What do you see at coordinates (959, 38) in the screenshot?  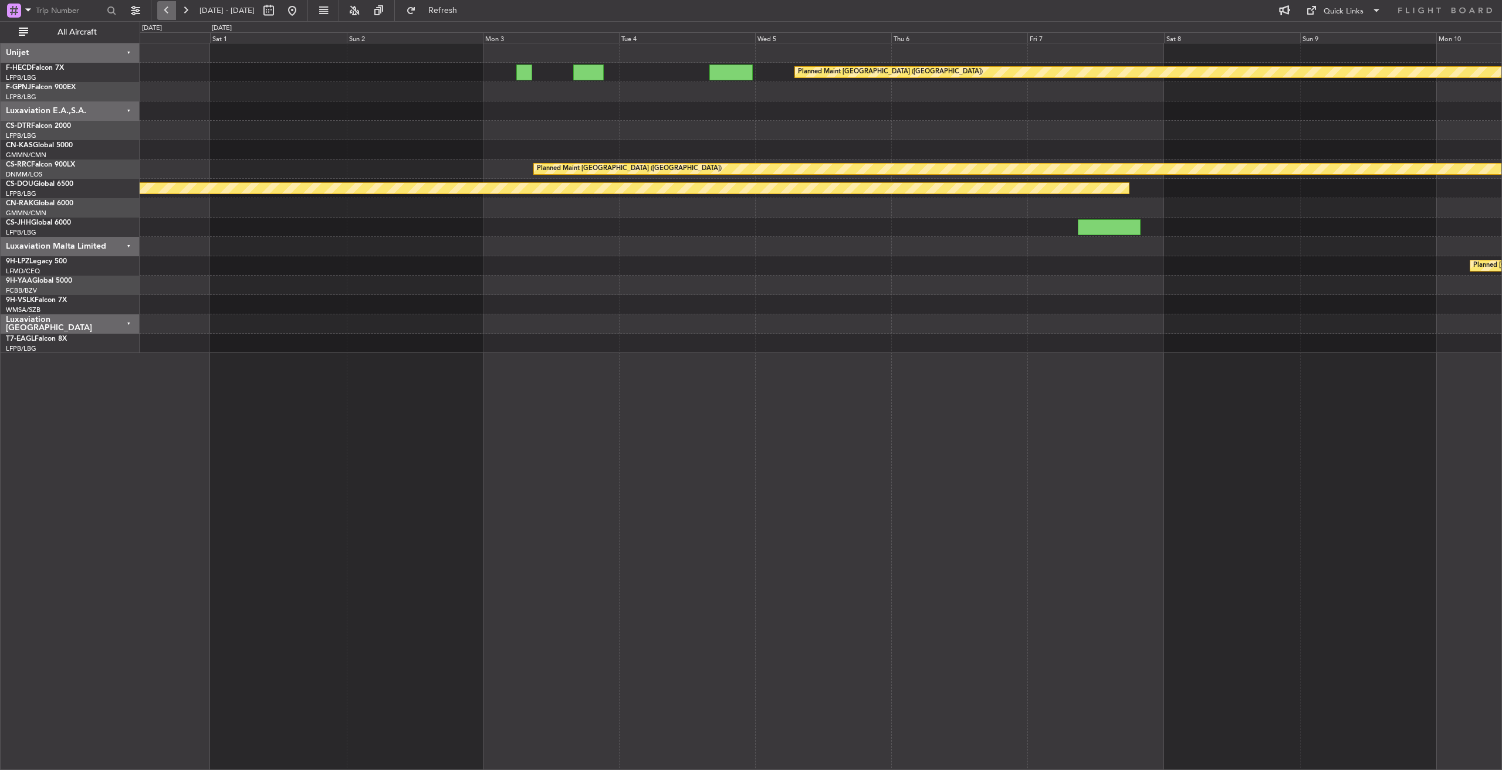 I see `div: Thu 6` at bounding box center [959, 38].